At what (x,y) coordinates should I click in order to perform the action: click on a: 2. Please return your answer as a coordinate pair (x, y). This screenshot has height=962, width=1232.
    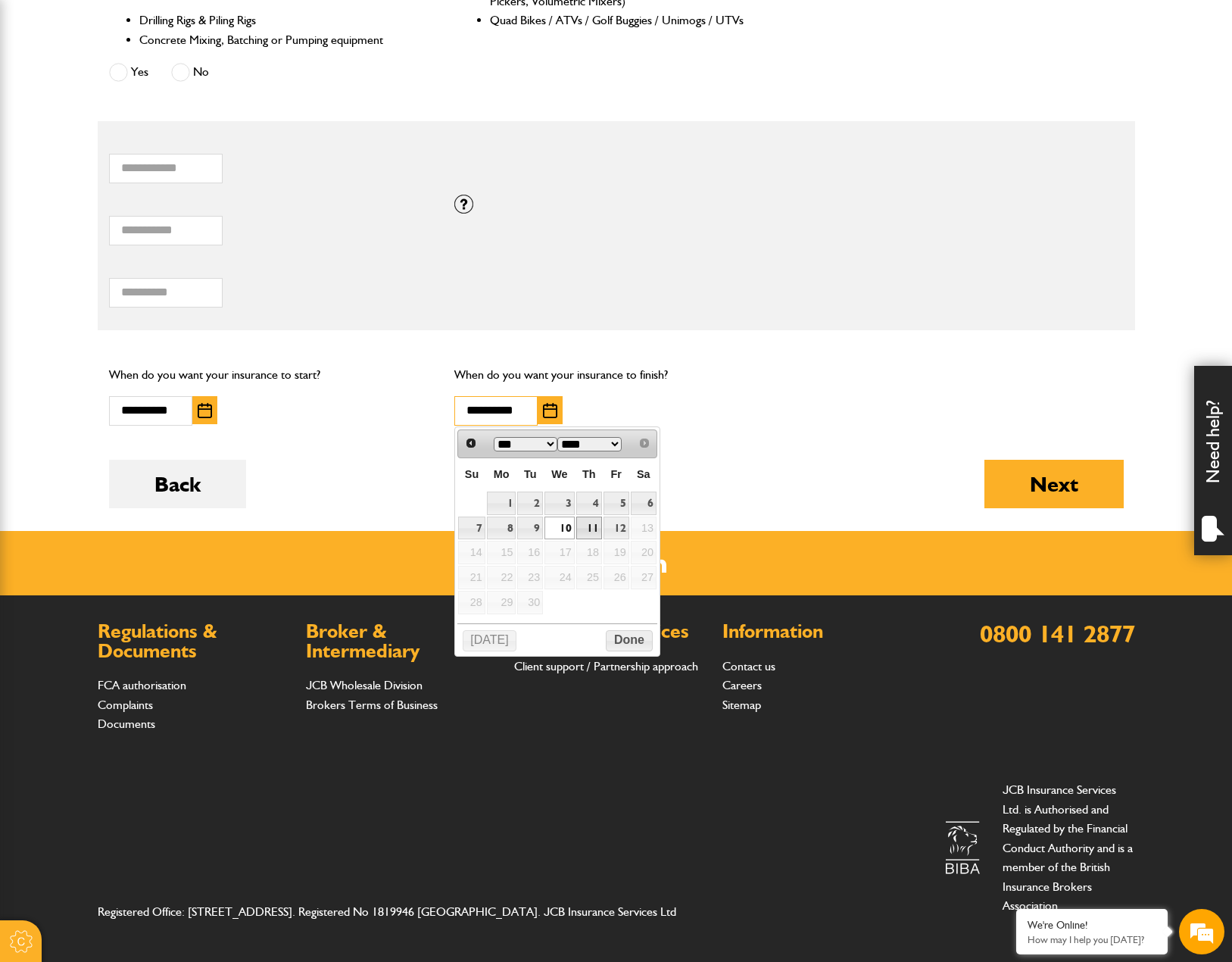
    Looking at the image, I should click on (530, 503).